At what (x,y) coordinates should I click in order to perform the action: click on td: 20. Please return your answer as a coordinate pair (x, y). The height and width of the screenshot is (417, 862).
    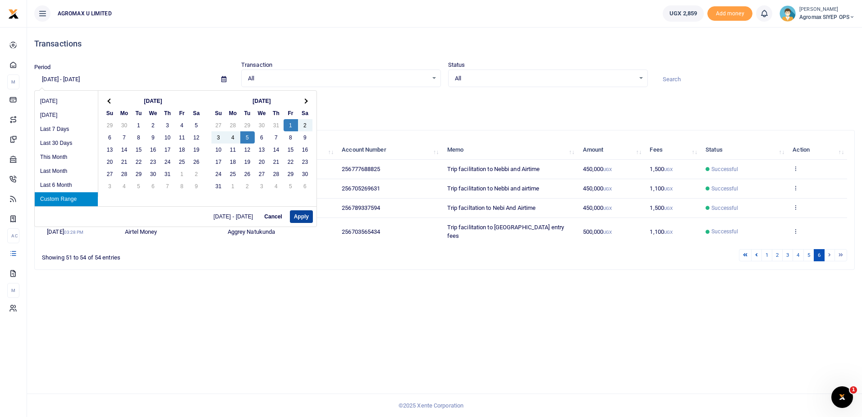
    Looking at the image, I should click on (110, 161).